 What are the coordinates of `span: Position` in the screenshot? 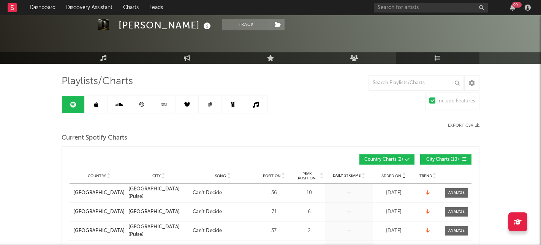 It's located at (271, 176).